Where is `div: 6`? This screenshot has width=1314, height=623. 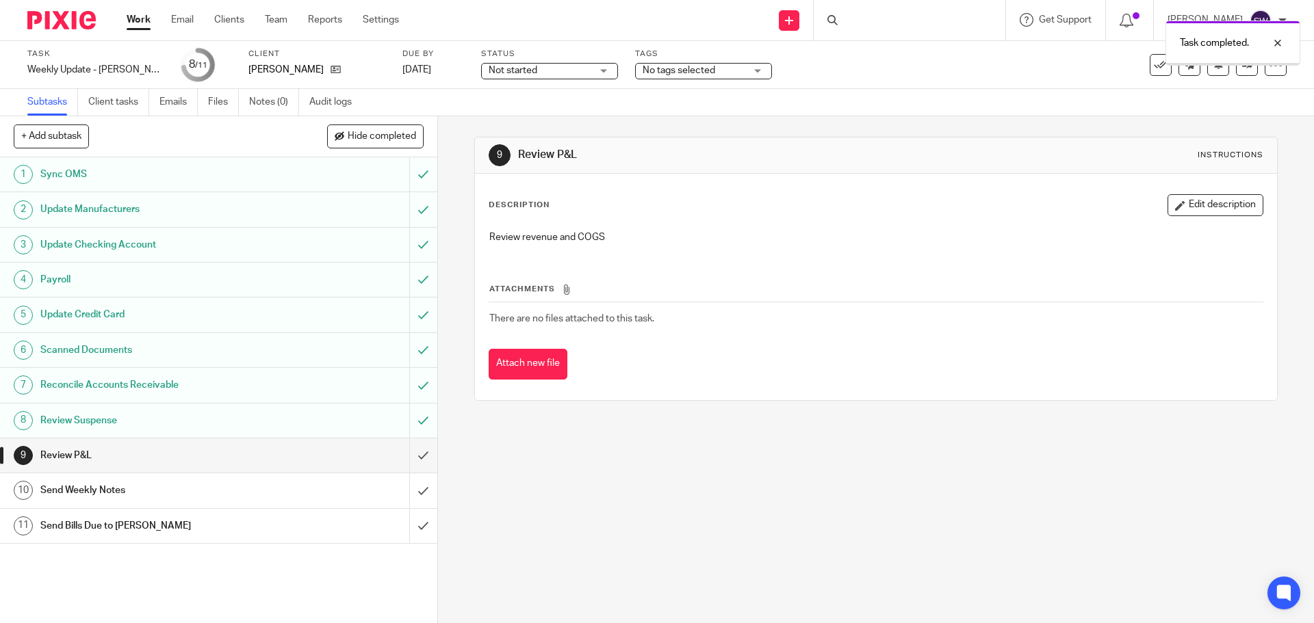 div: 6 is located at coordinates (23, 350).